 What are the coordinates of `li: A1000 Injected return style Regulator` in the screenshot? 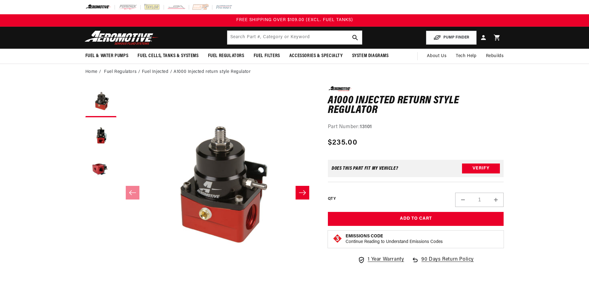 It's located at (212, 72).